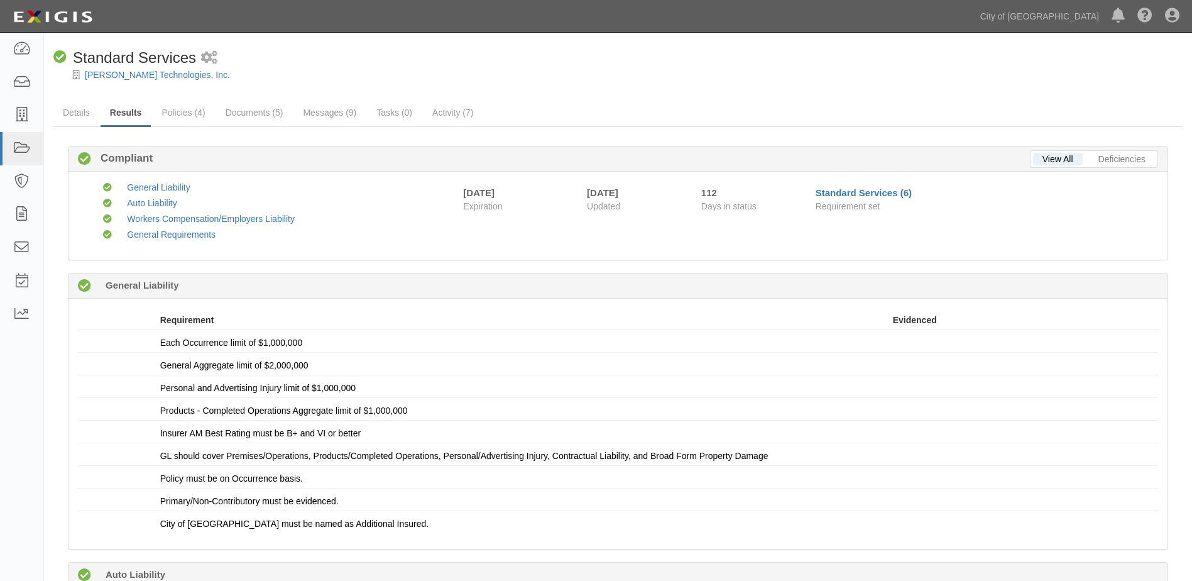  I want to click on a: Activity (7), so click(452, 112).